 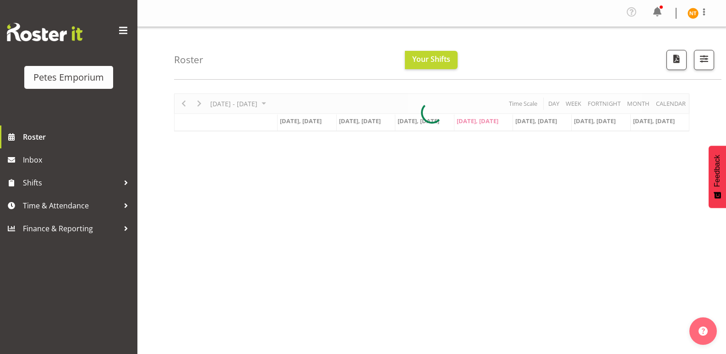 What do you see at coordinates (431, 60) in the screenshot?
I see `button: Your Shifts` at bounding box center [431, 60].